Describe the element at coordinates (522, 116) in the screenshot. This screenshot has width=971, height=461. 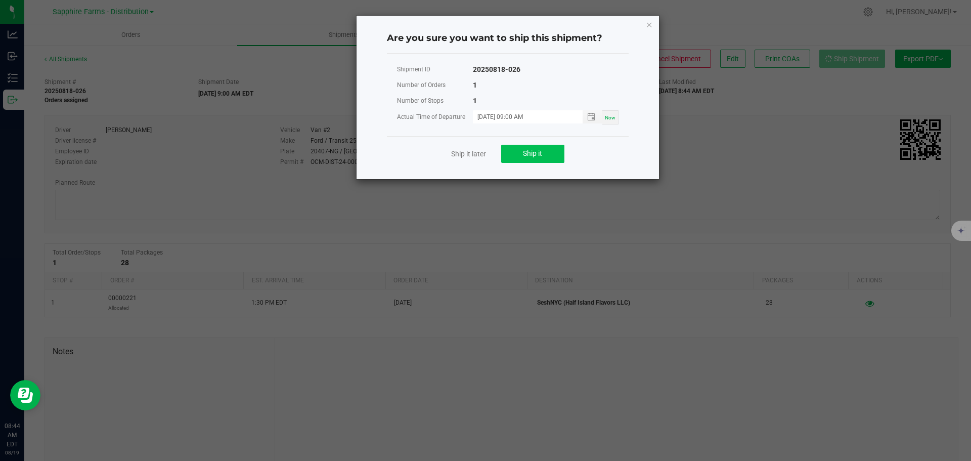
I see `input: MM/dd/yyyy HH:MM a` at that location.